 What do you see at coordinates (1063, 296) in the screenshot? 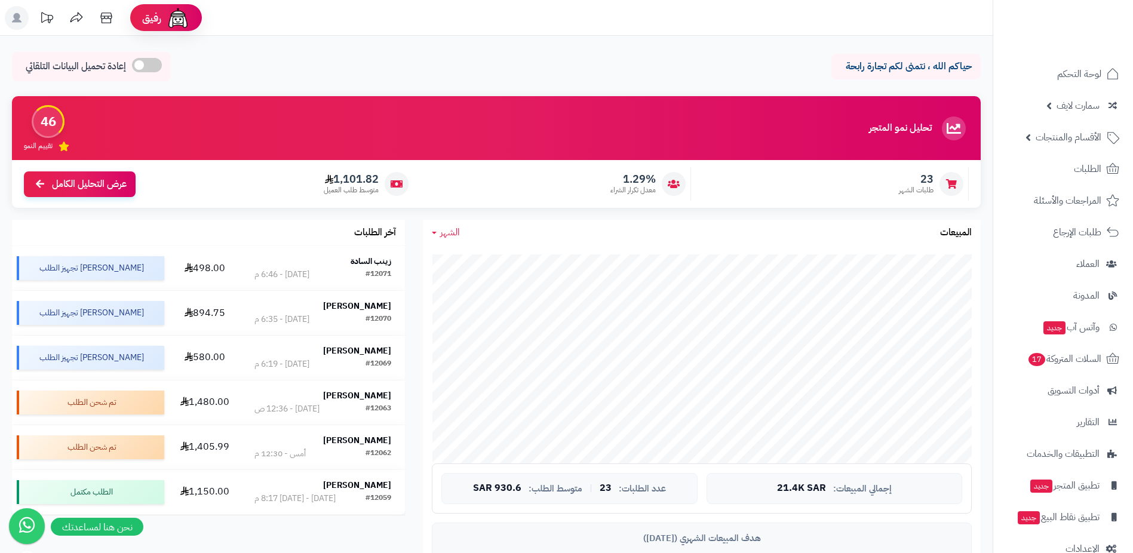
I see `a: المدونة` at bounding box center [1063, 296].